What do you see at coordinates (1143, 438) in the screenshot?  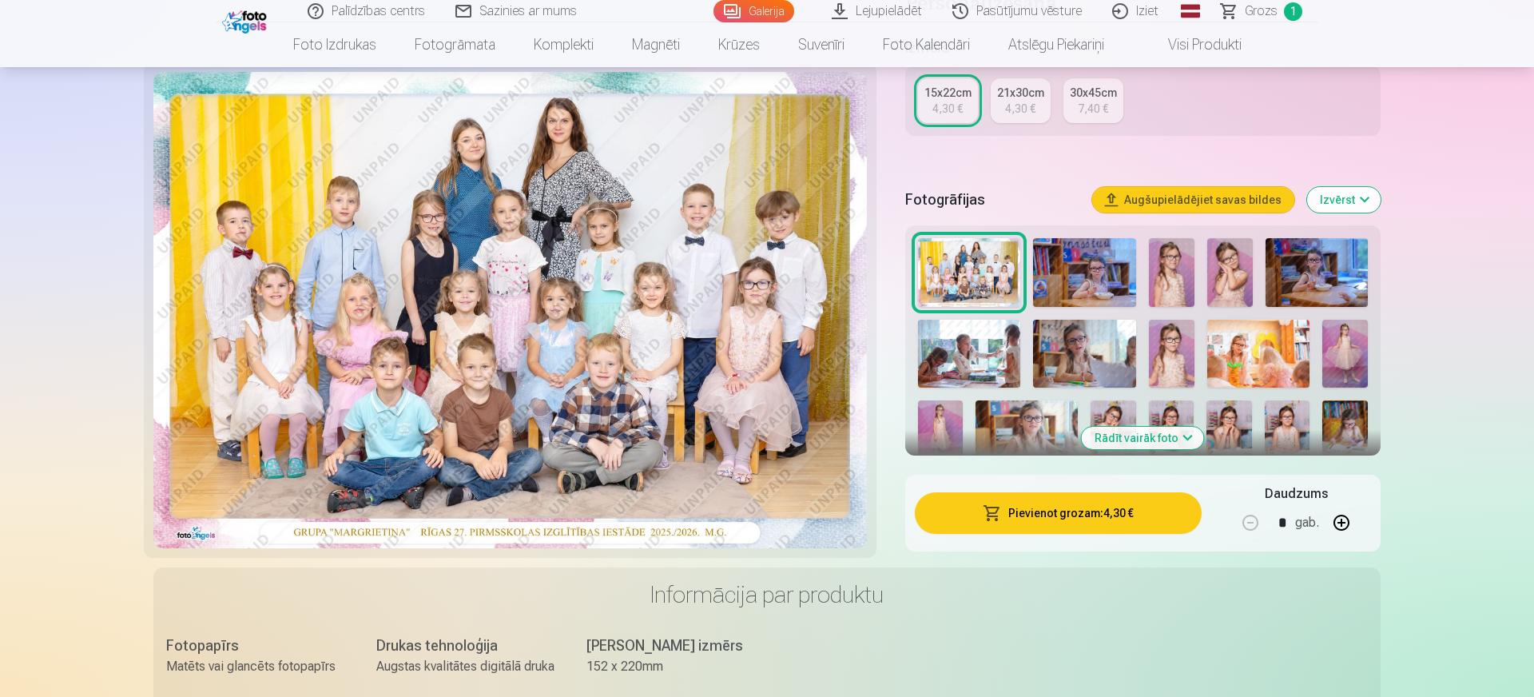 I see `button: Rādīt vairāk foto` at bounding box center [1143, 438].